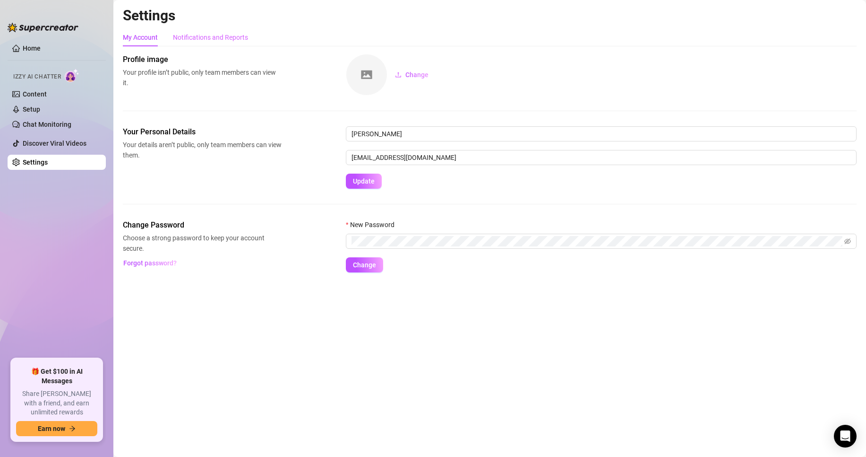  Describe the element at coordinates (150, 263) in the screenshot. I see `button: Forgot password?` at that location.